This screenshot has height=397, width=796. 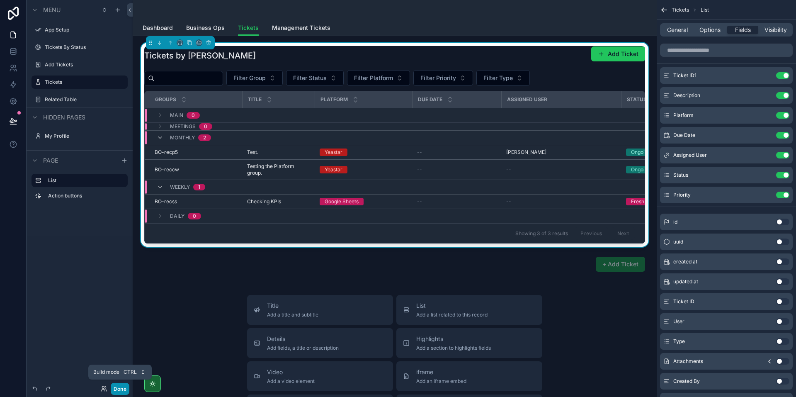 What do you see at coordinates (205, 29) in the screenshot?
I see `a: Business Ops` at bounding box center [205, 29].